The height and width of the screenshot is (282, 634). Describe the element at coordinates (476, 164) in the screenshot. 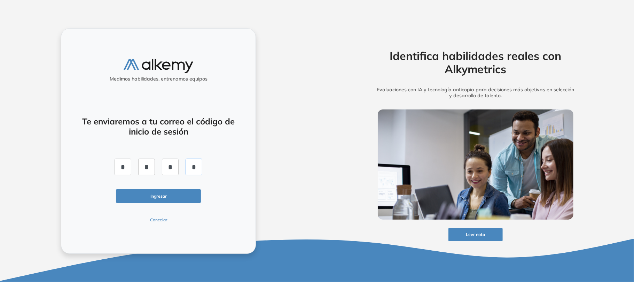

I see `img: img-more-info` at that location.